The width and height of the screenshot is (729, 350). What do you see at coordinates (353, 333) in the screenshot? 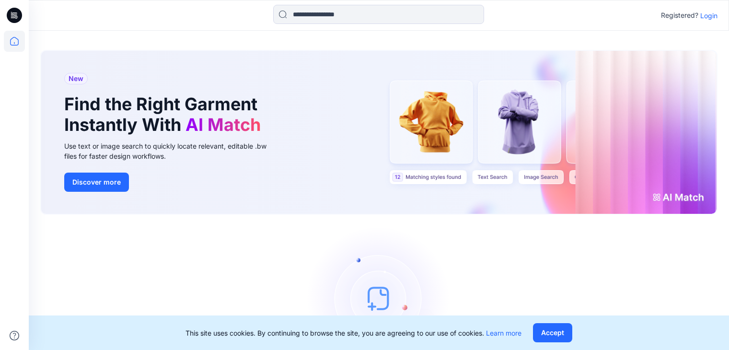
I see `p: This site uses cookies. By continuing to browse the site, you are agreeing to our use of cookies.` at bounding box center [353, 333].